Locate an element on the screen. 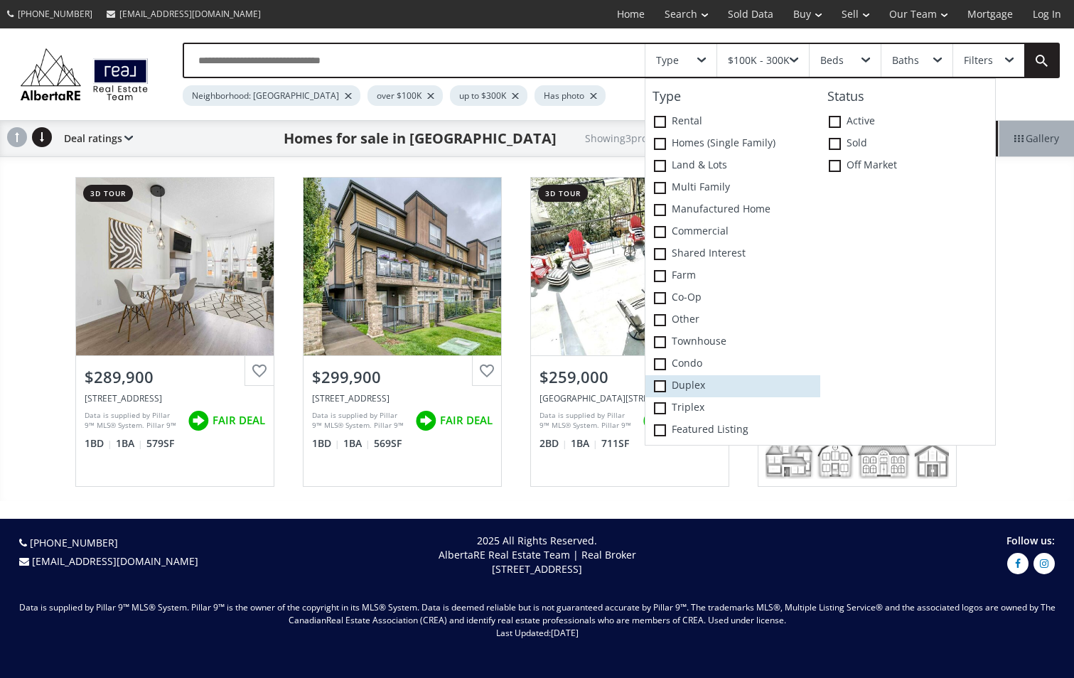  div: $259,000 is located at coordinates (630, 377).